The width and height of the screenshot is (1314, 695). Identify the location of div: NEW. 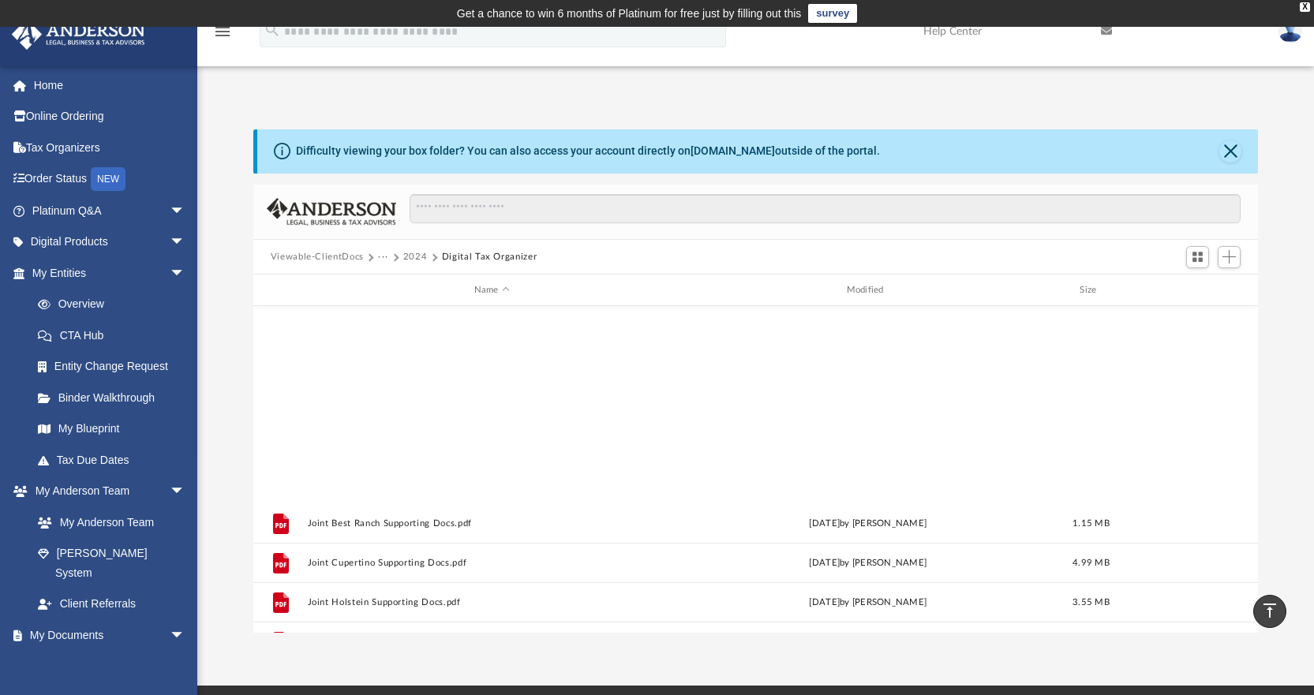
(108, 179).